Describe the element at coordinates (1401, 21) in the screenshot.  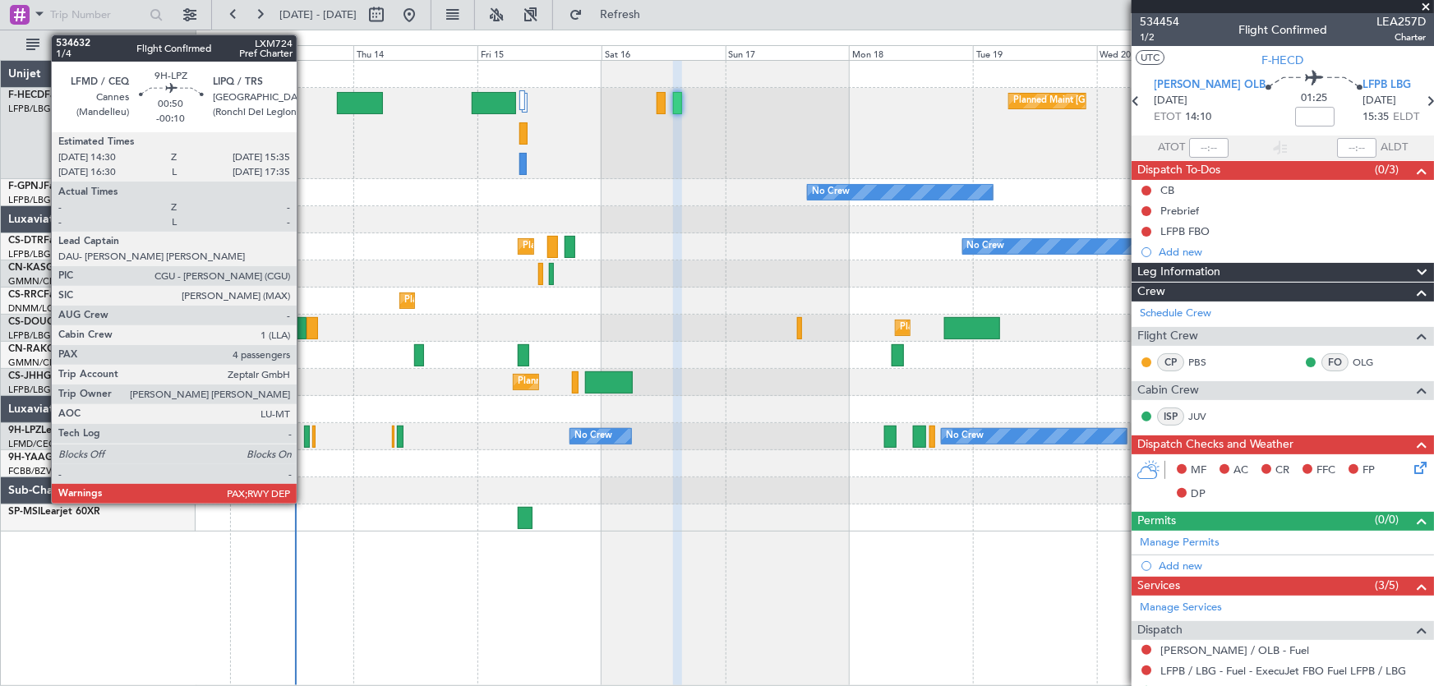
I see `span: LEA257D` at that location.